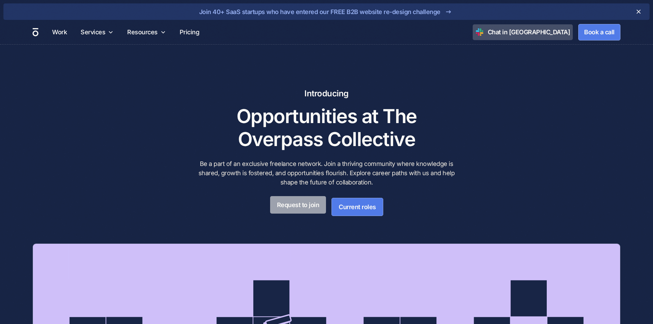 The width and height of the screenshot is (653, 324). Describe the element at coordinates (326, 94) in the screenshot. I see `h6: Introducing` at that location.